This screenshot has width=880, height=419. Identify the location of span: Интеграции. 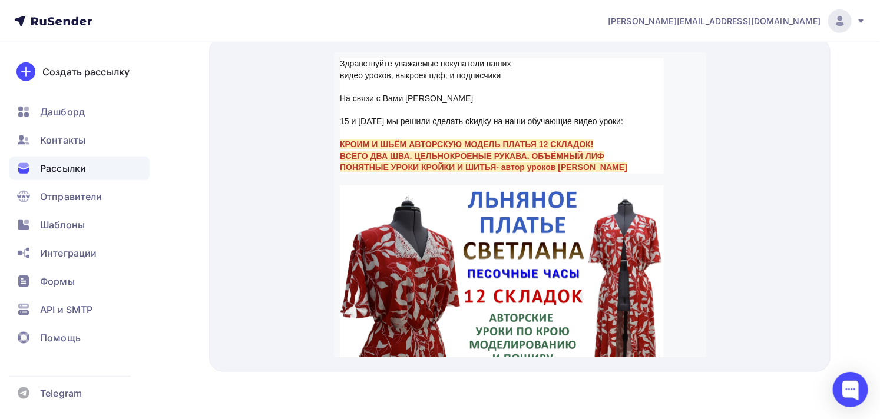
(68, 253).